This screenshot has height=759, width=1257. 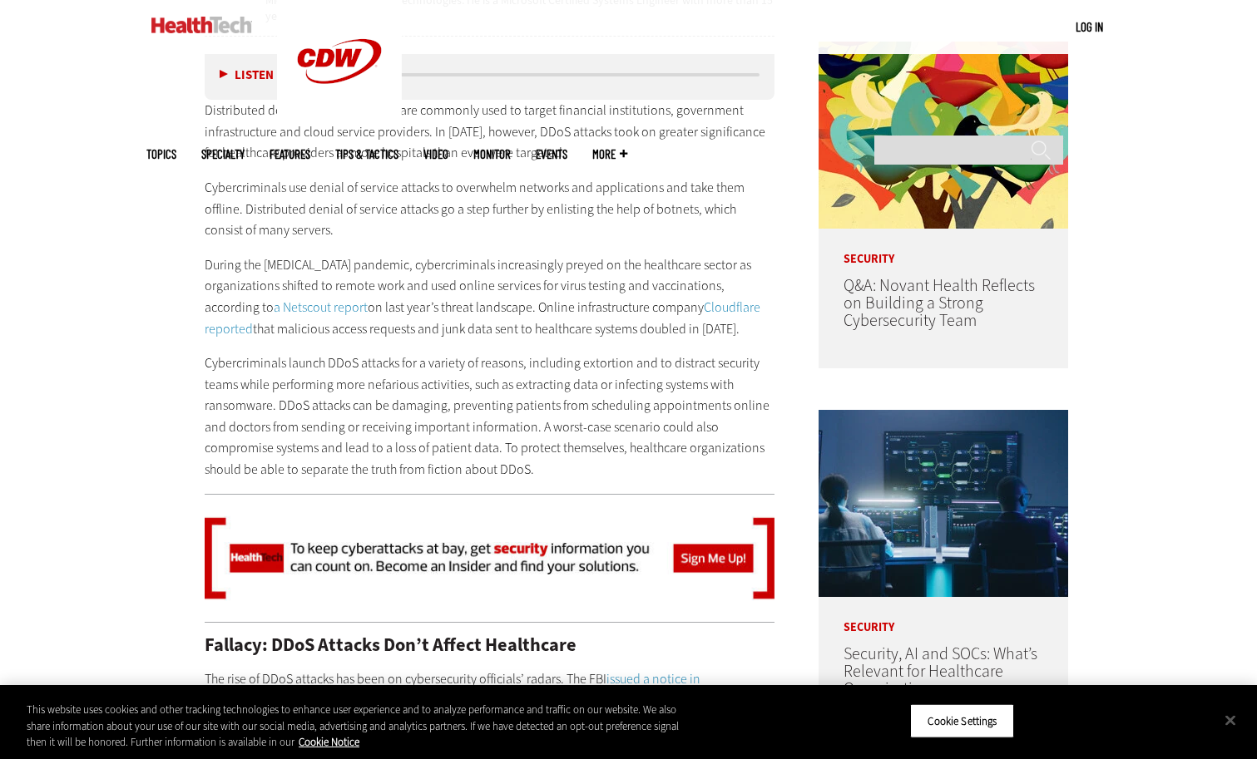 I want to click on a: Tips & Tactics, so click(x=367, y=154).